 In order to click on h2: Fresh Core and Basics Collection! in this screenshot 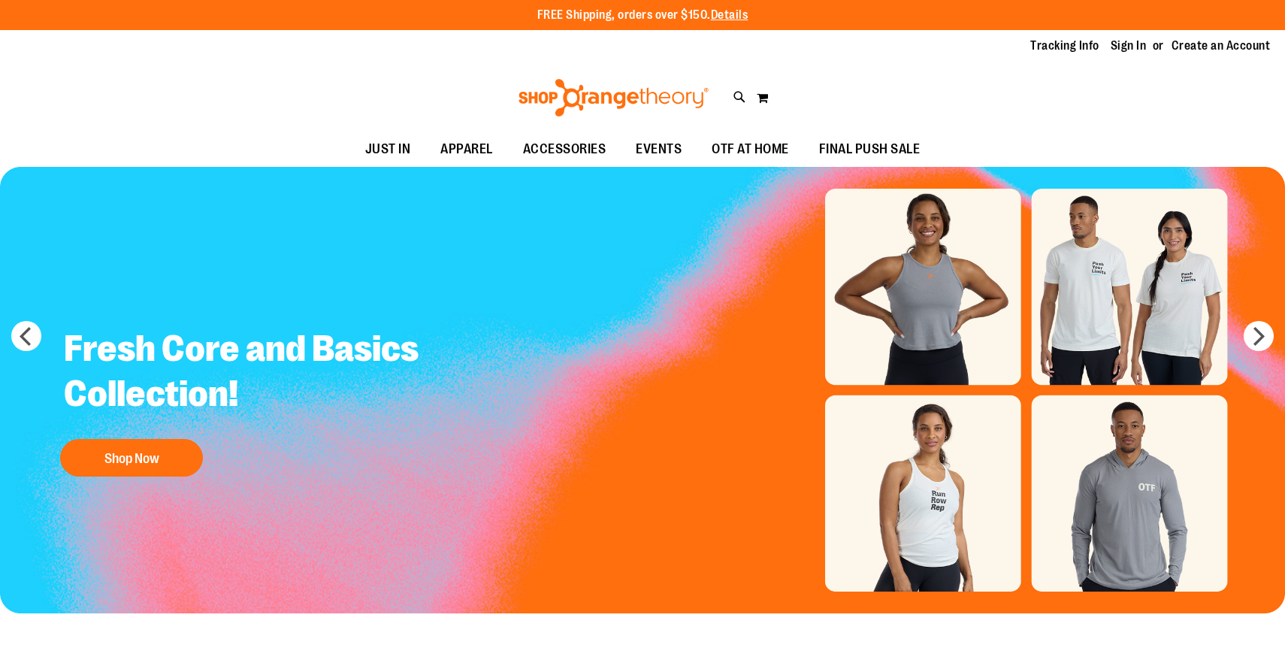, I will do `click(253, 373)`.